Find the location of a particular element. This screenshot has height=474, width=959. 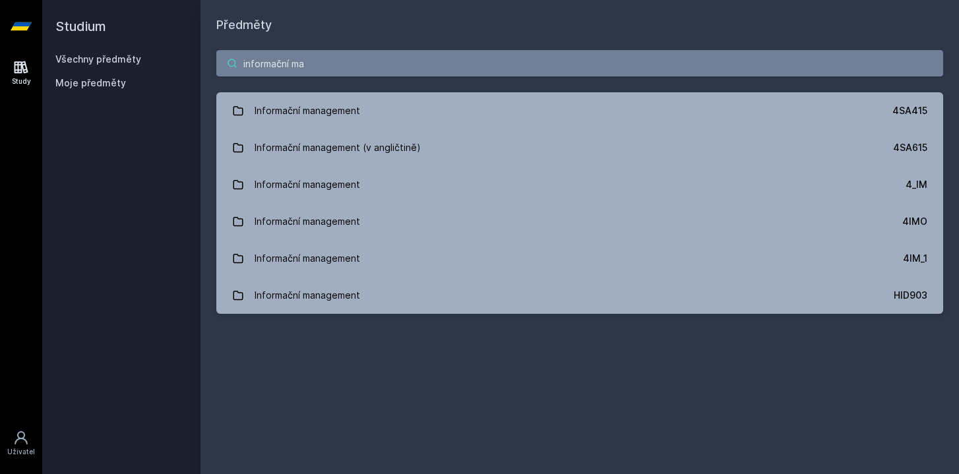

a: Informační management HID903 is located at coordinates (580, 295).